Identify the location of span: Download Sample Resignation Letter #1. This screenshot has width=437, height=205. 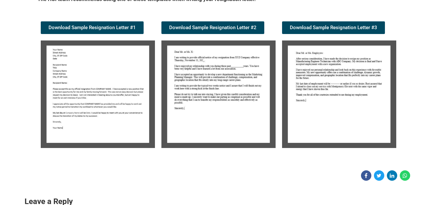
(92, 28).